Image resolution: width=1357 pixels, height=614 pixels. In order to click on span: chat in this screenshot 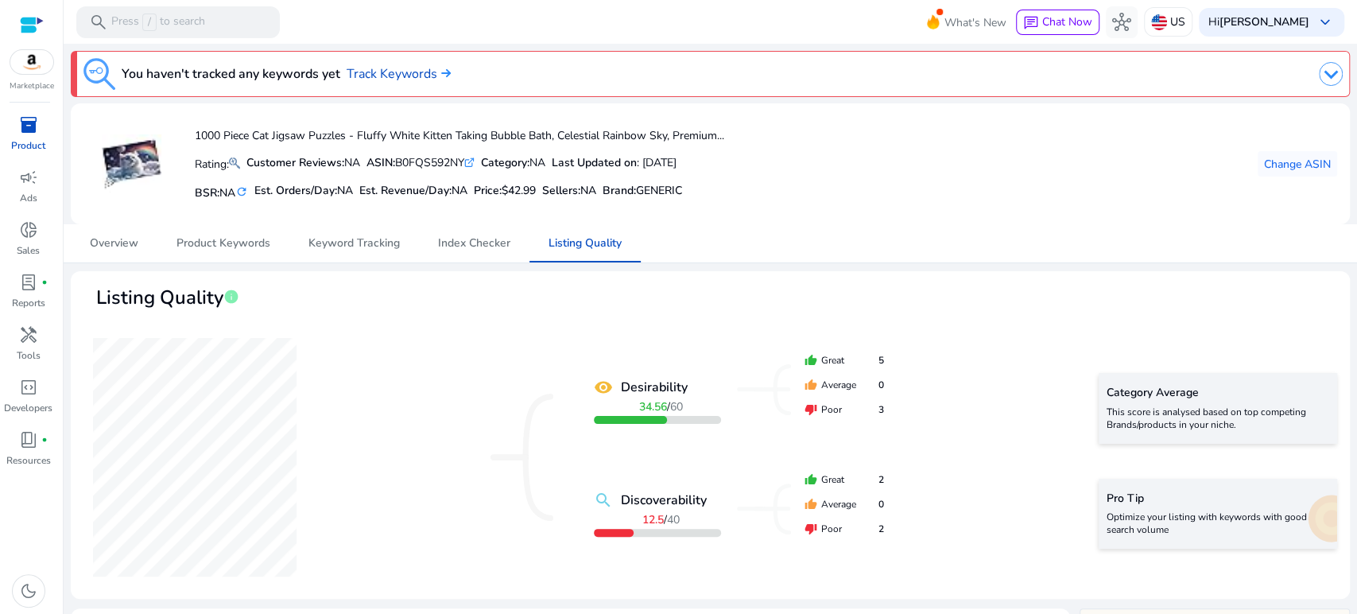, I will do `click(1031, 23)`.